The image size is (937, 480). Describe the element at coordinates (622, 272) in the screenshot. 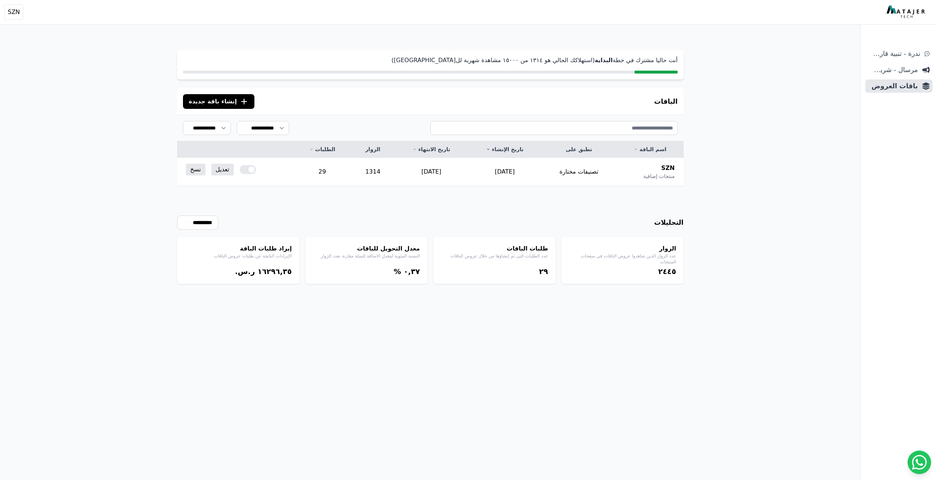

I see `div: ٢٤٤٥` at that location.